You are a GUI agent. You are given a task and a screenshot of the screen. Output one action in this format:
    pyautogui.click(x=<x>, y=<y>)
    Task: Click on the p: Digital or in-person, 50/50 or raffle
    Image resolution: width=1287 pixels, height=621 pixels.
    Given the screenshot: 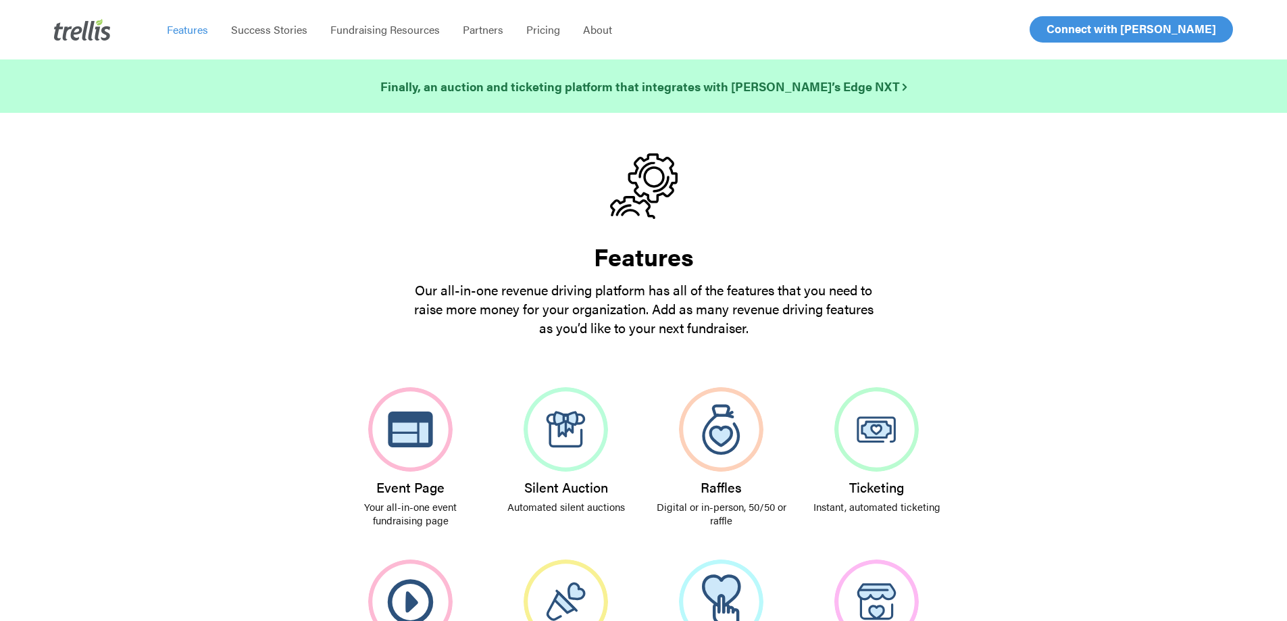 What is the action you would take?
    pyautogui.click(x=722, y=513)
    